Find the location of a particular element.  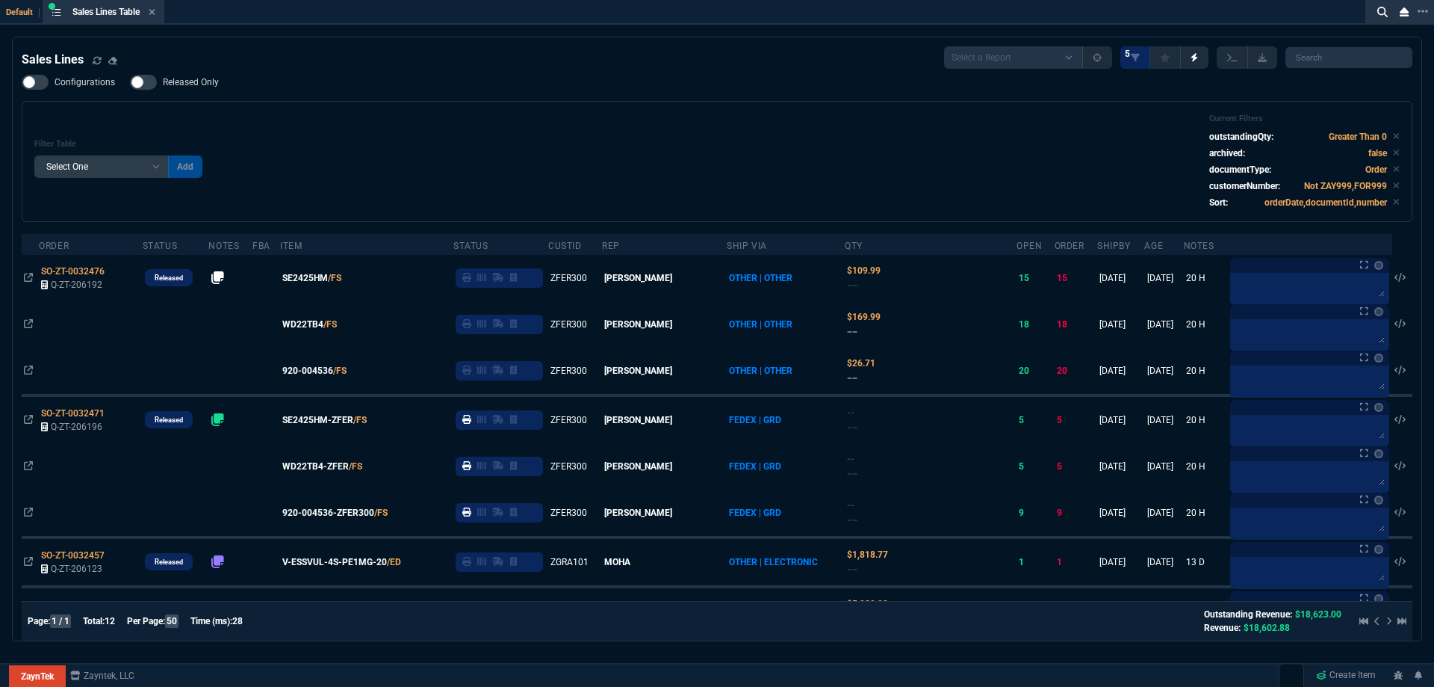

div: ShipBy is located at coordinates (1114, 246).